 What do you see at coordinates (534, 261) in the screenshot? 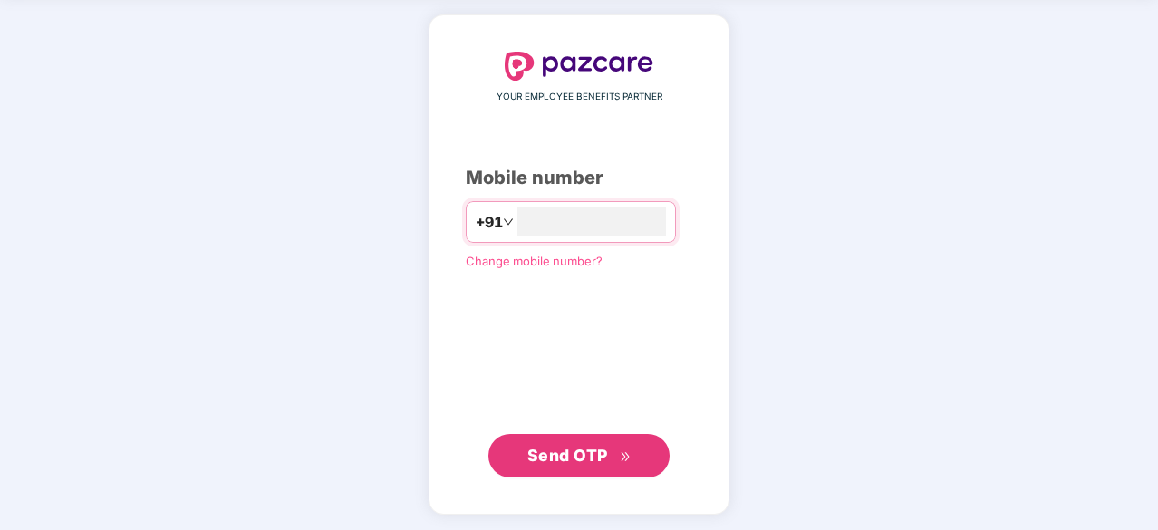
I see `a: Change mobile number?` at bounding box center [534, 261].